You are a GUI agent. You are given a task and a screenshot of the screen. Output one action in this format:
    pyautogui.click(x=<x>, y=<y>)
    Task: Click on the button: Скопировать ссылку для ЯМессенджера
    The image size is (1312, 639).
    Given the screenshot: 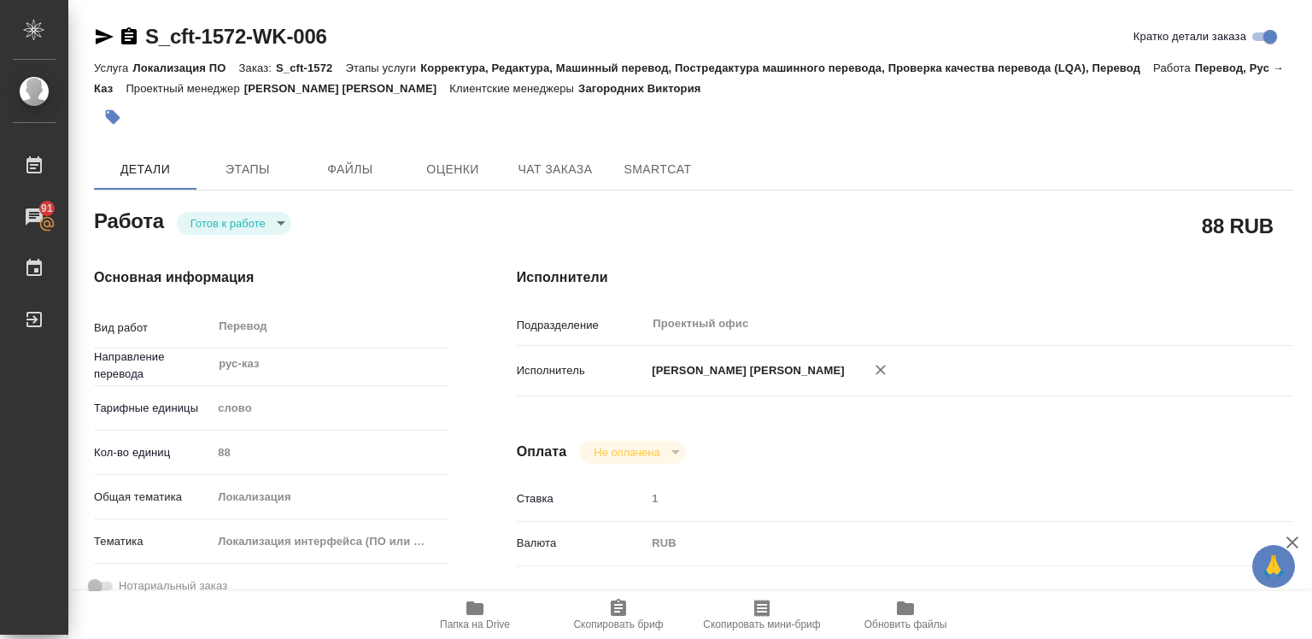 What is the action you would take?
    pyautogui.click(x=104, y=37)
    